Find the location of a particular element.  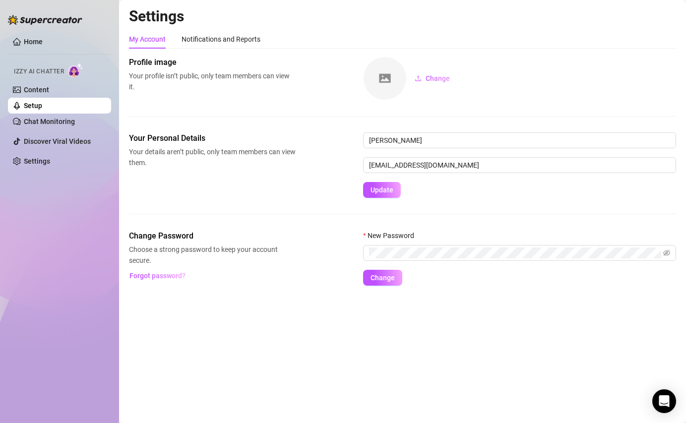

a: Chat Monitoring is located at coordinates (49, 122).